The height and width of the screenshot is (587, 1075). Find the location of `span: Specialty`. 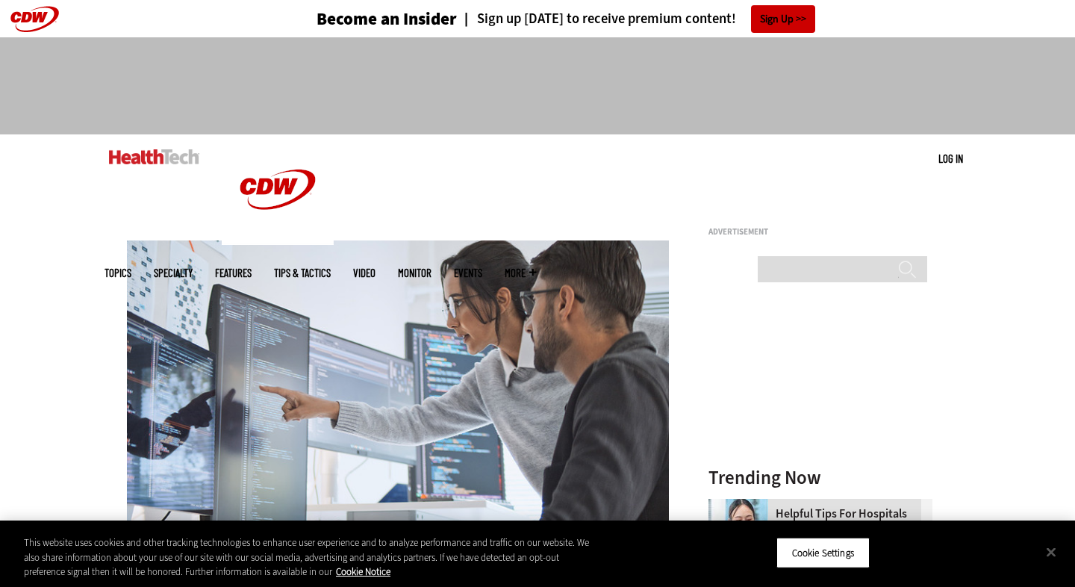

span: Specialty is located at coordinates (173, 272).